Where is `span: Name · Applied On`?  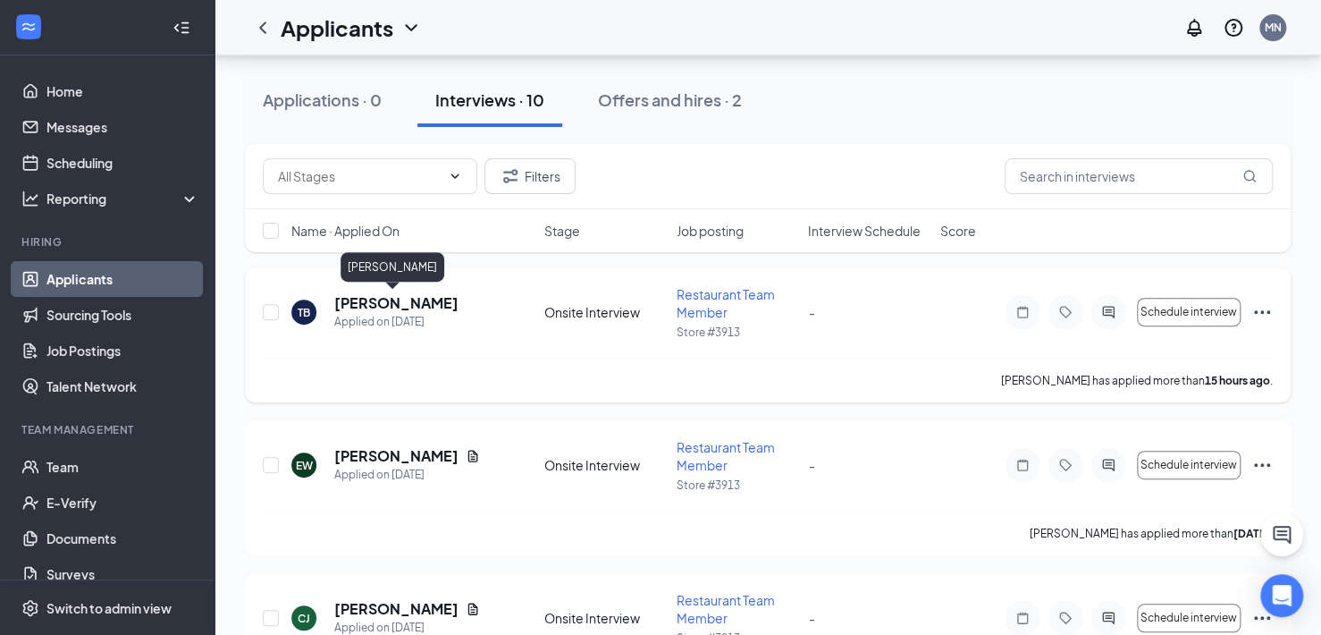 span: Name · Applied On is located at coordinates (345, 231).